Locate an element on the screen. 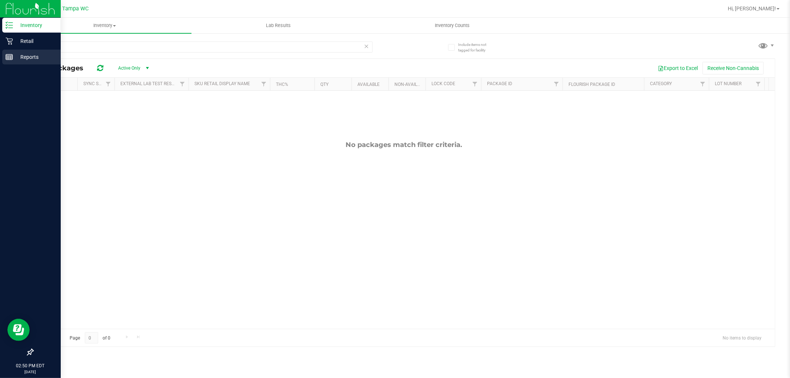 This screenshot has width=790, height=378. span: No items to display is located at coordinates (742, 338).